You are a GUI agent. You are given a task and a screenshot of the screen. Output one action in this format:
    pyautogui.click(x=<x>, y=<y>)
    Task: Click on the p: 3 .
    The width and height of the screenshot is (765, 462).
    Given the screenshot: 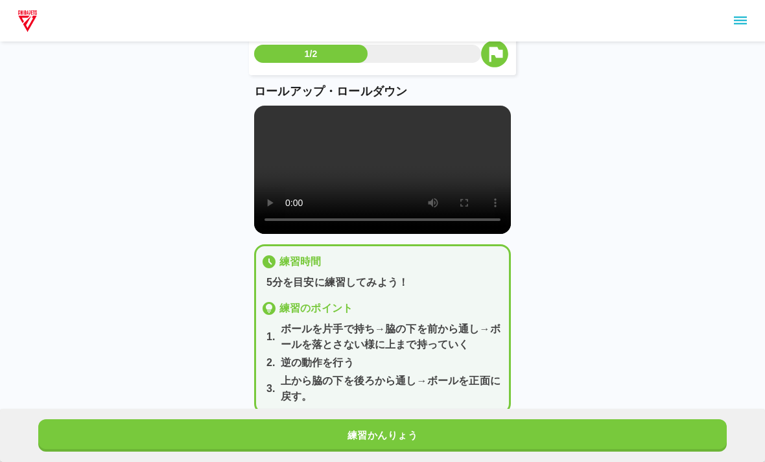 What is the action you would take?
    pyautogui.click(x=271, y=389)
    